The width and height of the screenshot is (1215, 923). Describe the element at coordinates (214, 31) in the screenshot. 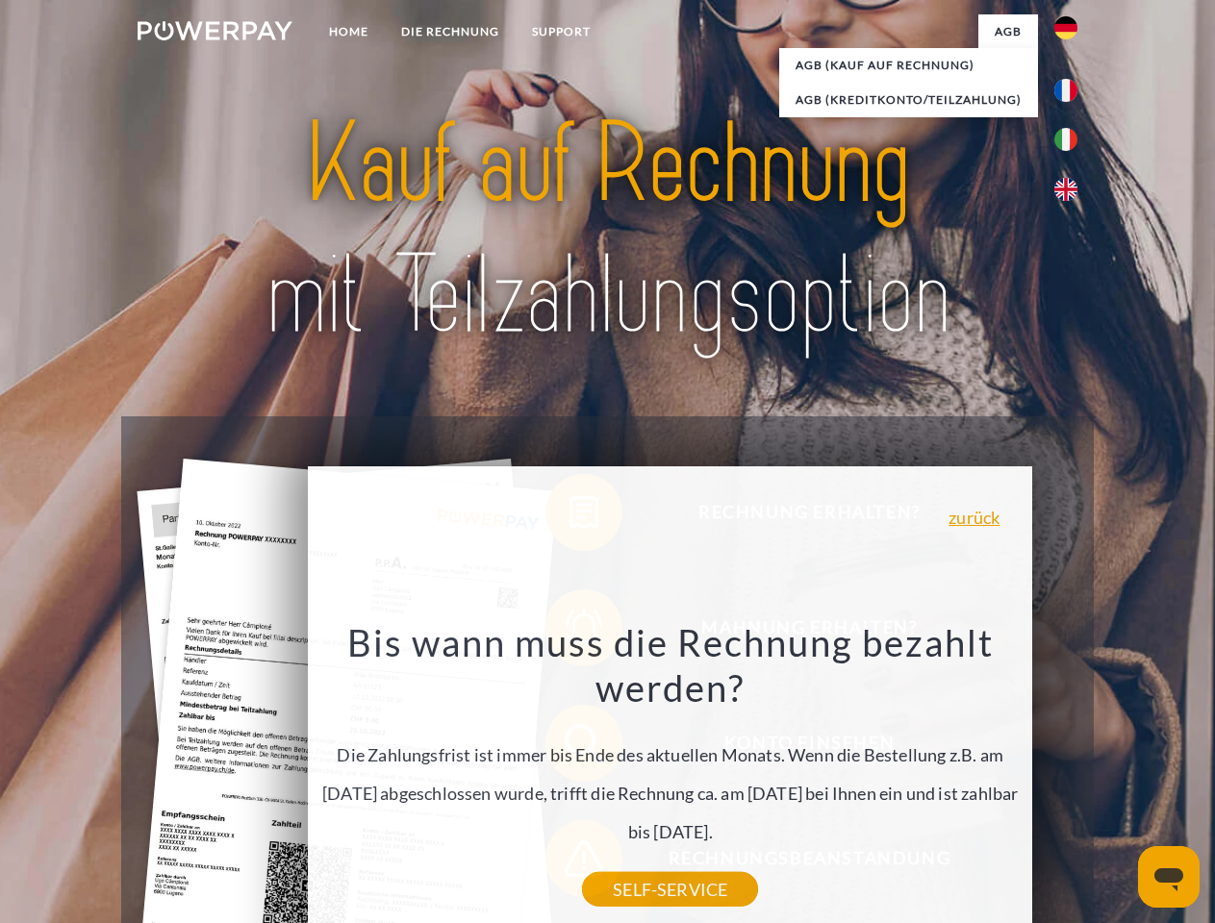

I see `img: logo-powerpay-white.svg` at that location.